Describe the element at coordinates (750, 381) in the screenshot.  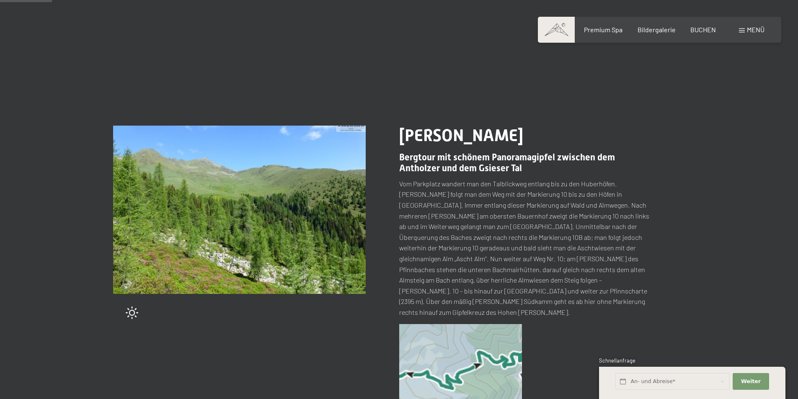
I see `button: Weiter` at that location.